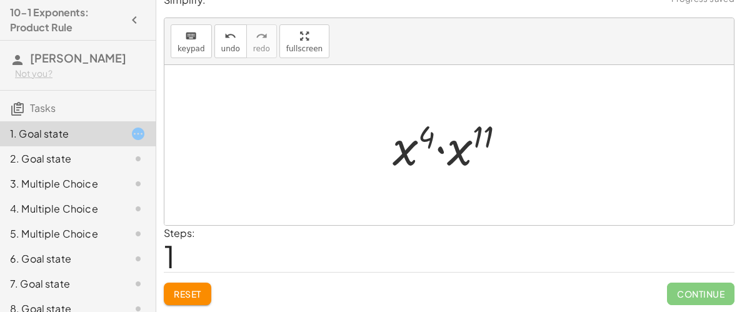 The image size is (742, 312). What do you see at coordinates (179, 233) in the screenshot?
I see `label: Steps:` at bounding box center [179, 233].